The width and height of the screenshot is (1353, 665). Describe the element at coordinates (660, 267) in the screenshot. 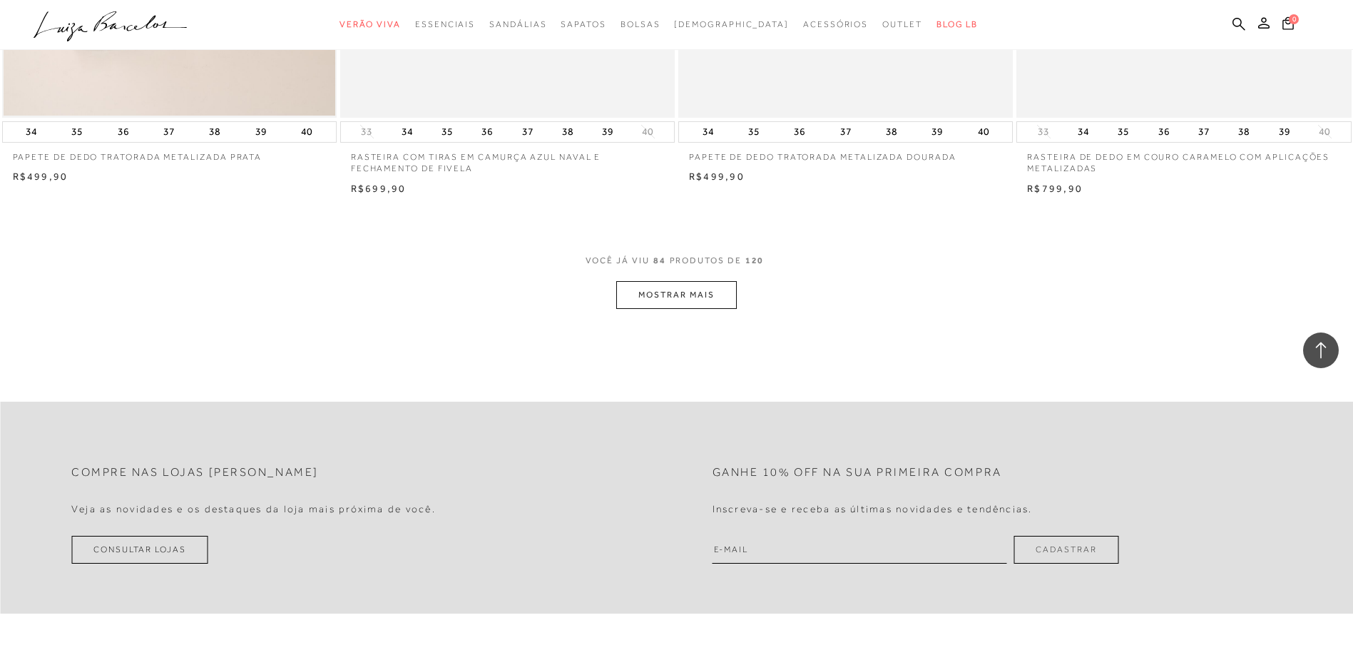

I see `span: 84` at that location.